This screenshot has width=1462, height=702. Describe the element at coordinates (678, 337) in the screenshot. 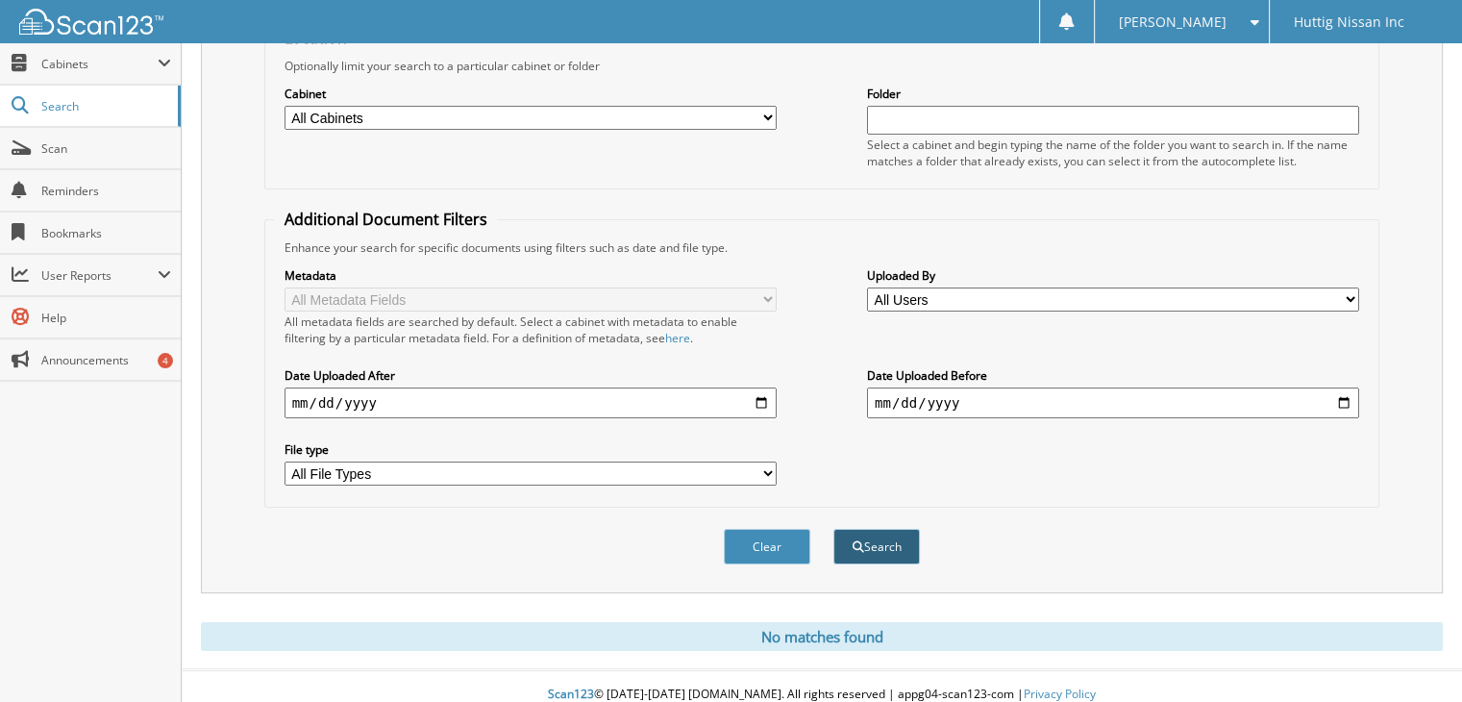

I see `a: here` at that location.